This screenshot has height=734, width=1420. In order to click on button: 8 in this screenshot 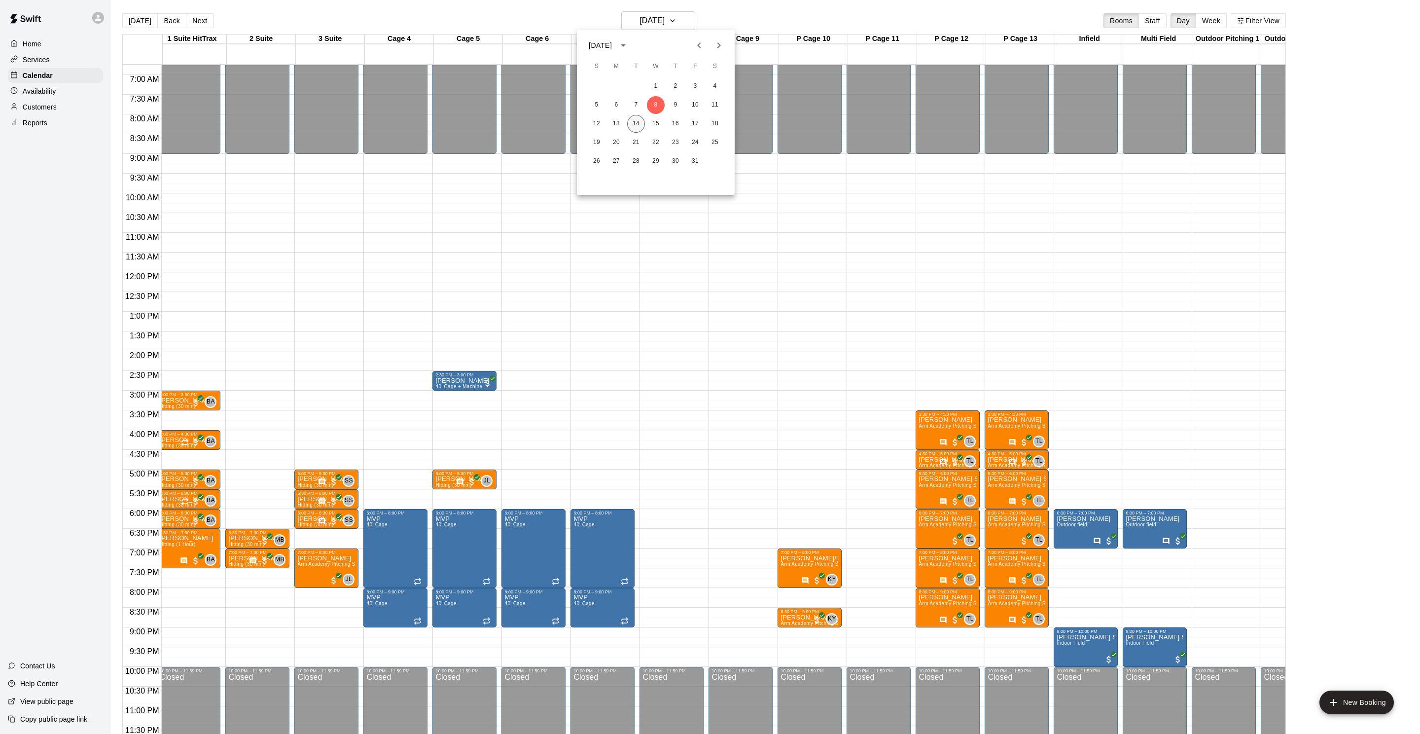, I will do `click(656, 105)`.